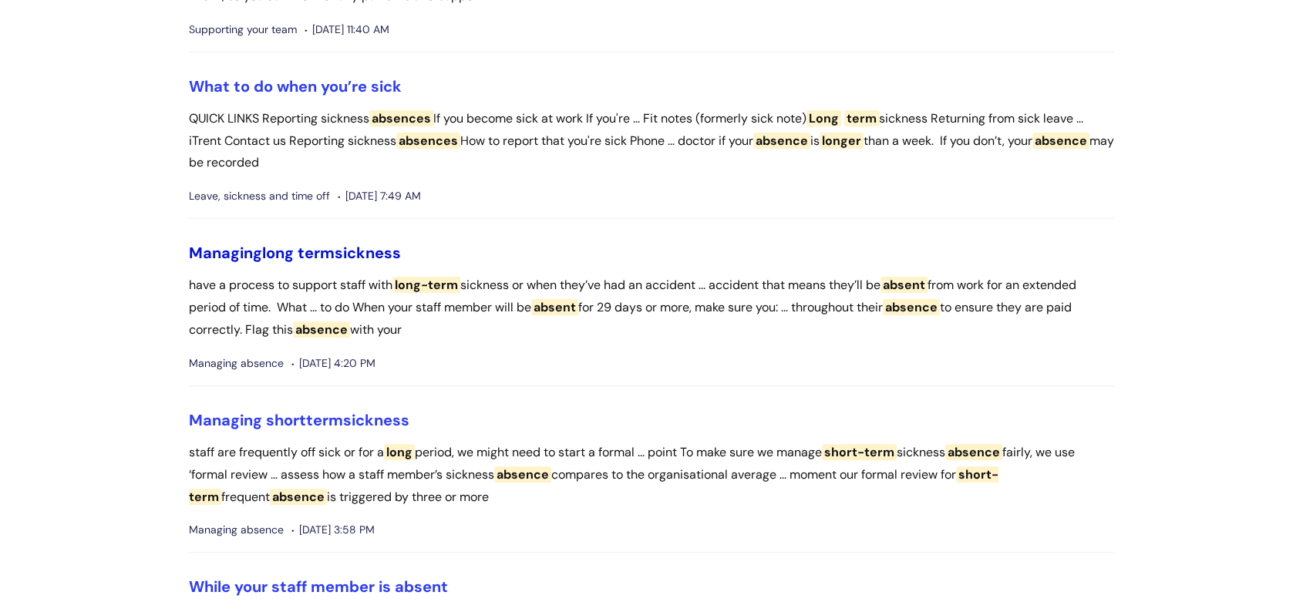 Image resolution: width=1303 pixels, height=602 pixels. I want to click on span: long-term, so click(426, 285).